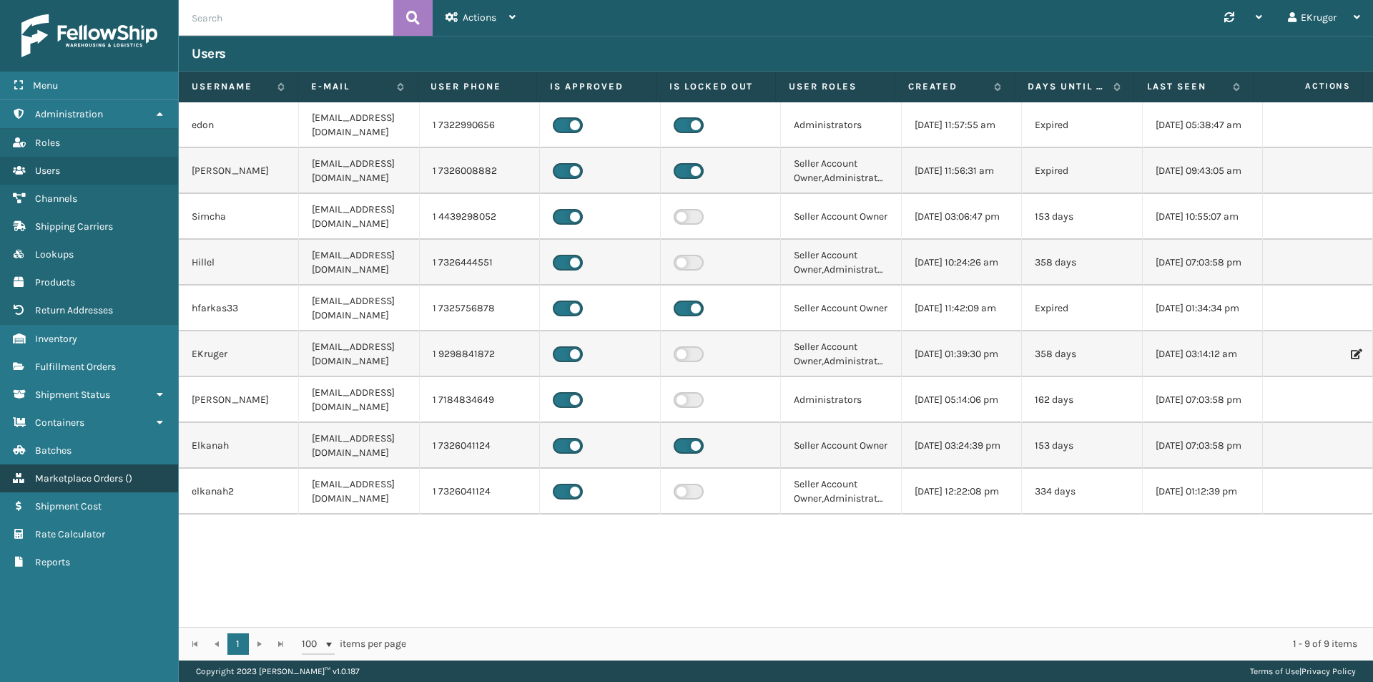  I want to click on label: Created, so click(948, 87).